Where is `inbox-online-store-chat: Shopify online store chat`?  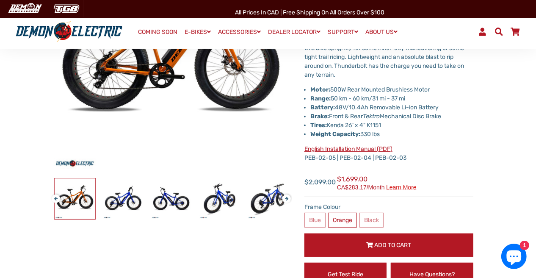 inbox-online-store-chat: Shopify online store chat is located at coordinates (514, 257).